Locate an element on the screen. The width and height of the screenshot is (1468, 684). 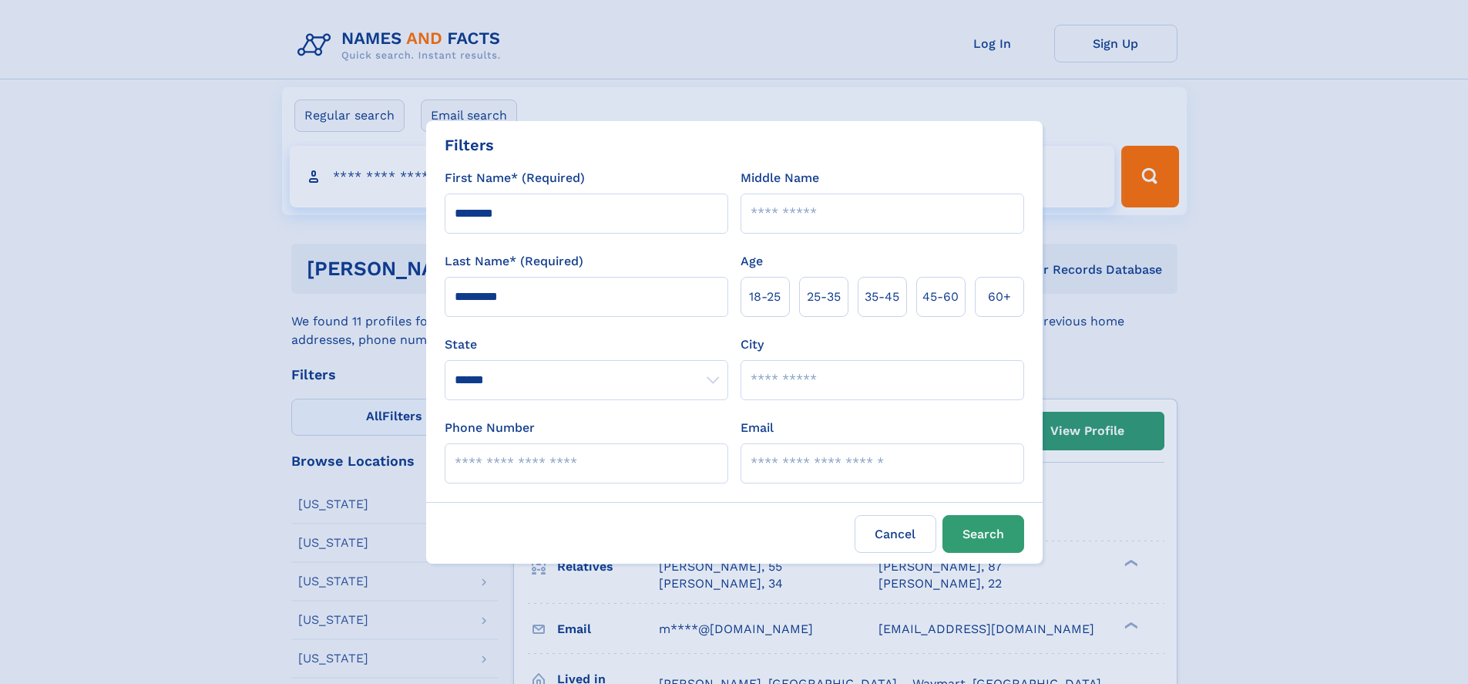
span: 18‑25 is located at coordinates (765, 297).